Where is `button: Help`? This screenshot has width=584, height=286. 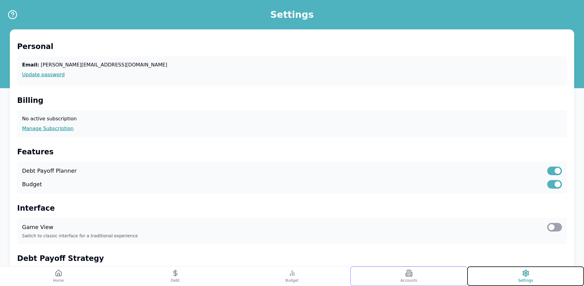 button: Help is located at coordinates (13, 15).